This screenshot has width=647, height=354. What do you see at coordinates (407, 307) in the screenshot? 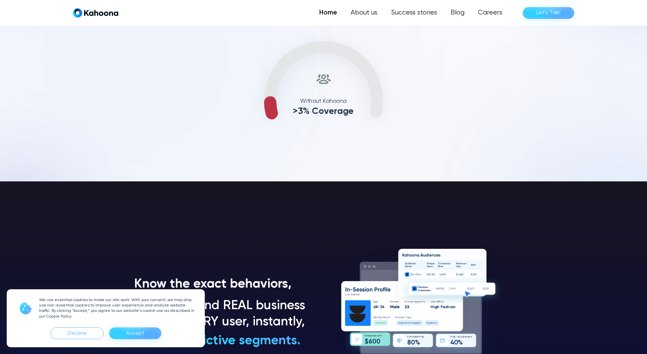
I see `g: 23` at bounding box center [407, 307].